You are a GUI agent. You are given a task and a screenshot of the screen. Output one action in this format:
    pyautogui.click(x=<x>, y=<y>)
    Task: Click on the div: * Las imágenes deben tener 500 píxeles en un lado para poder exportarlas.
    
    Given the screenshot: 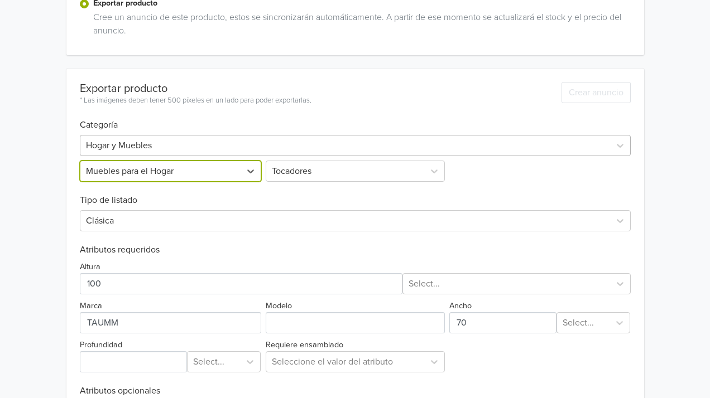 What is the action you would take?
    pyautogui.click(x=195, y=101)
    